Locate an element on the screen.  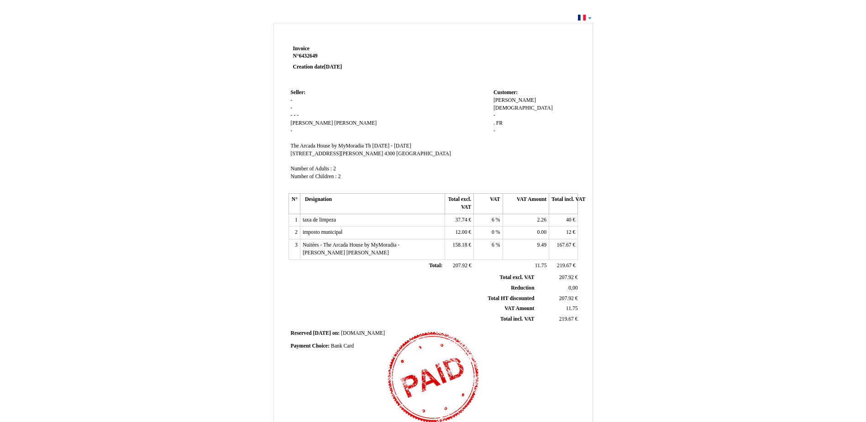
span: 12.00 is located at coordinates (461, 232).